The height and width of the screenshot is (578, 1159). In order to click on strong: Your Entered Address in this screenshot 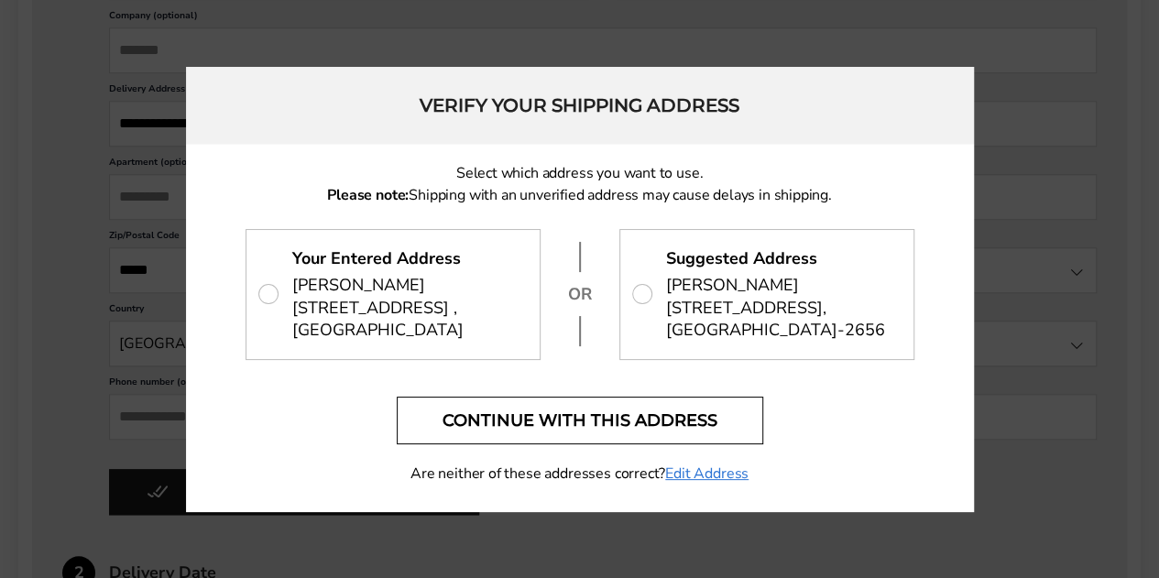, I will do `click(377, 258)`.